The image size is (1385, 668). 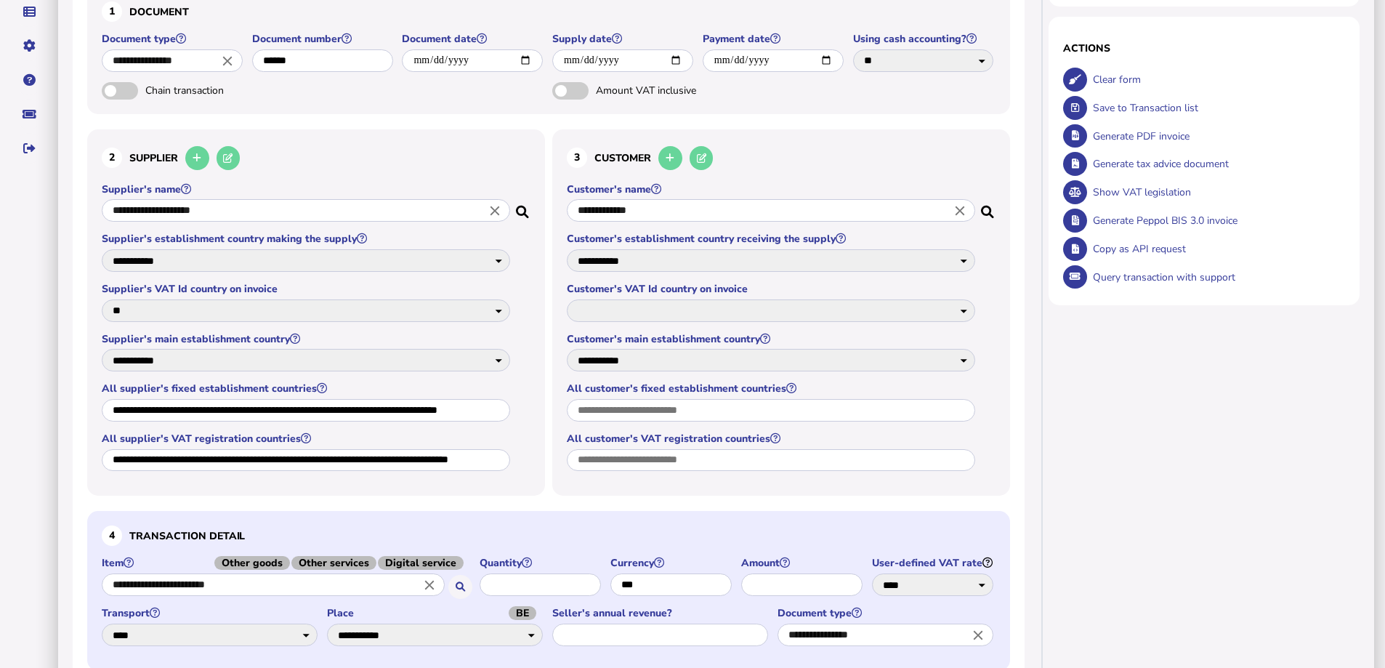 What do you see at coordinates (541, 562) in the screenshot?
I see `label: Quantity` at bounding box center [541, 562].